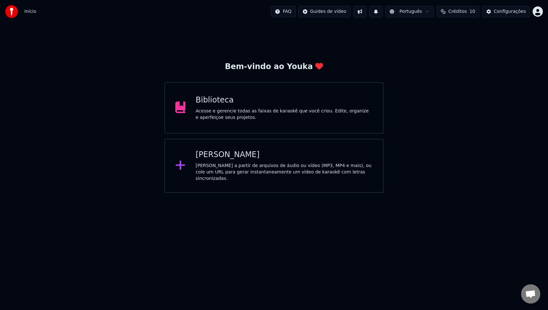 The width and height of the screenshot is (548, 310). What do you see at coordinates (284, 114) in the screenshot?
I see `div: Acesse e gerencie todas as faixas de karaokê que você criou. Edite, organize e aperfeiçoe seus pr...` at bounding box center [284, 114].